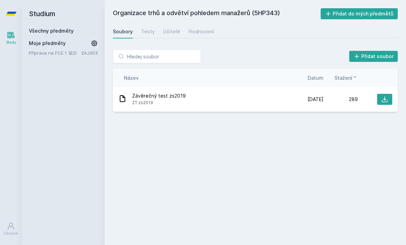 The width and height of the screenshot is (406, 245). I want to click on a: Hodnocení, so click(201, 32).